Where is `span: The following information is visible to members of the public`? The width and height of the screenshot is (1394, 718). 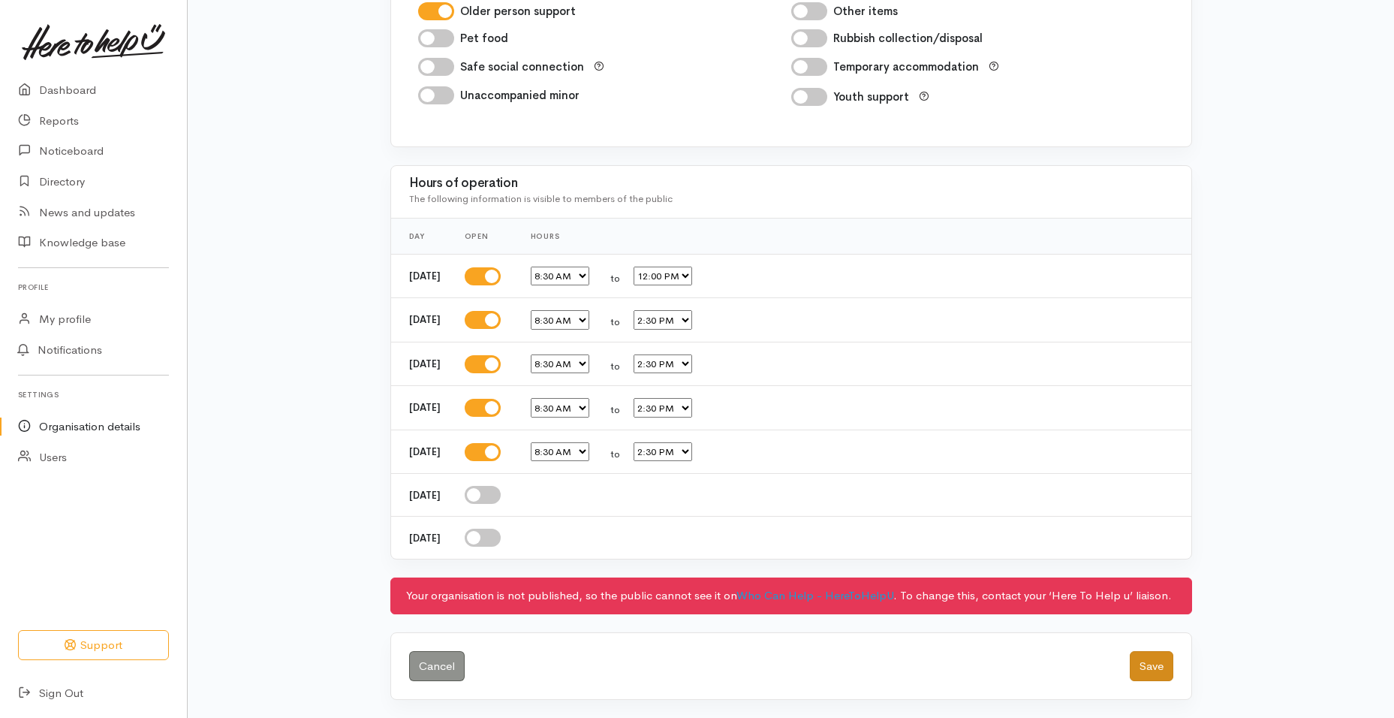
span: The following information is visible to members of the public is located at coordinates (541, 198).